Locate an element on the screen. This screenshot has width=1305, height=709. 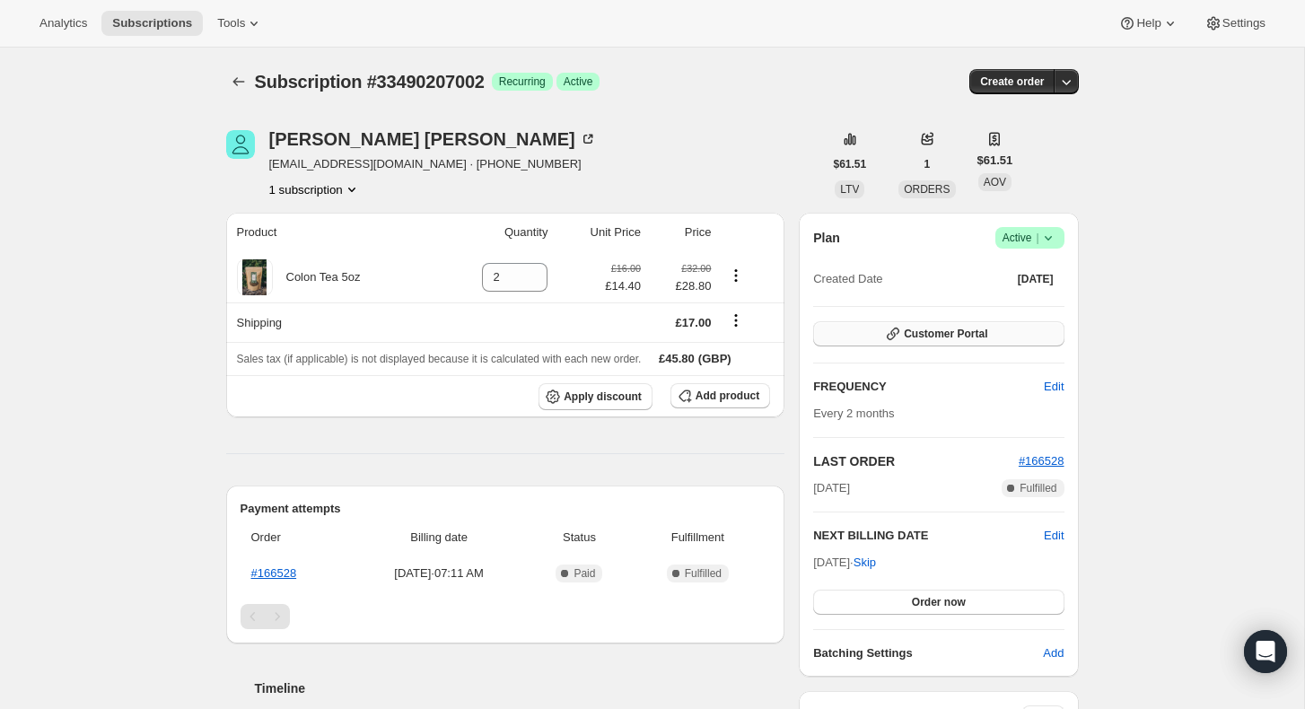
div: Open Intercom Messenger is located at coordinates (1265, 651).